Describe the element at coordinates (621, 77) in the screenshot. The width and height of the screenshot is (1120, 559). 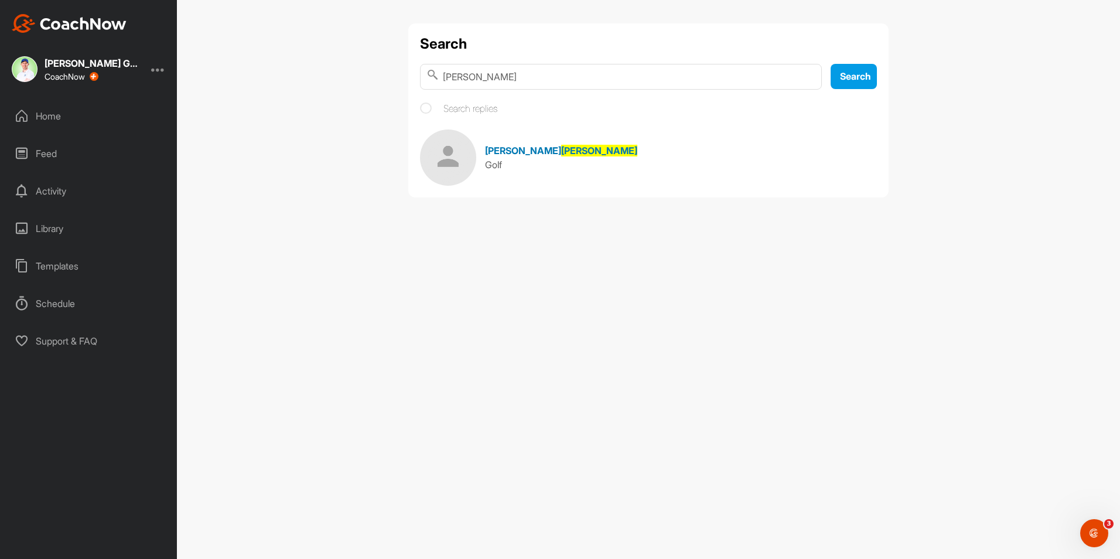
I see `input: Search` at that location.